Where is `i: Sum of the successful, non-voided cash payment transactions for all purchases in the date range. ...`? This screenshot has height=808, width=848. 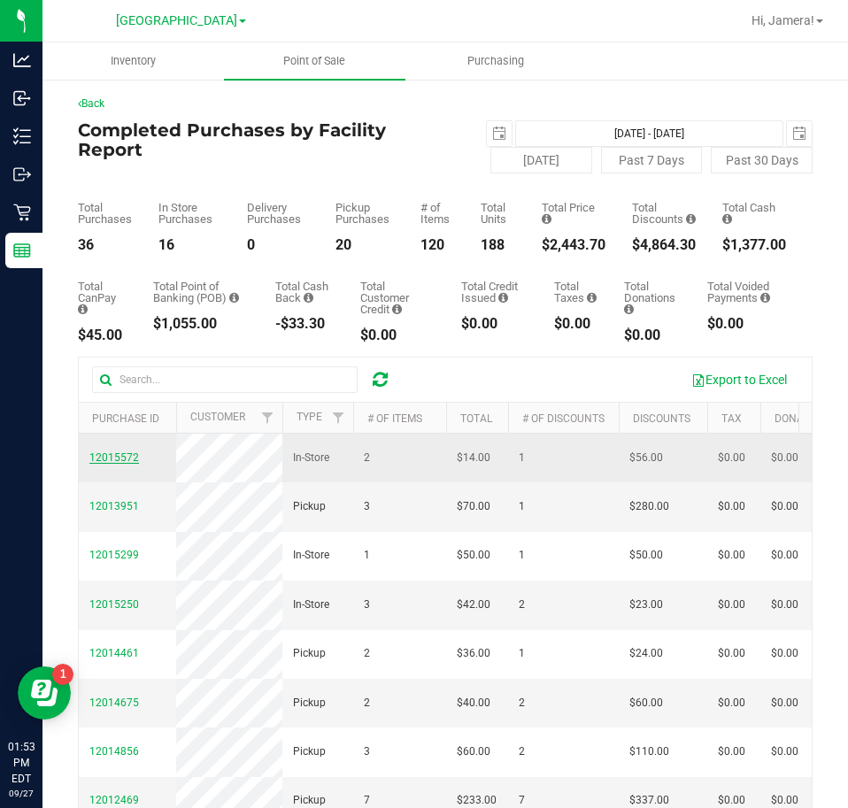
i: Sum of the successful, non-voided cash payment transactions for all purchases in the date range. ... is located at coordinates (727, 219).